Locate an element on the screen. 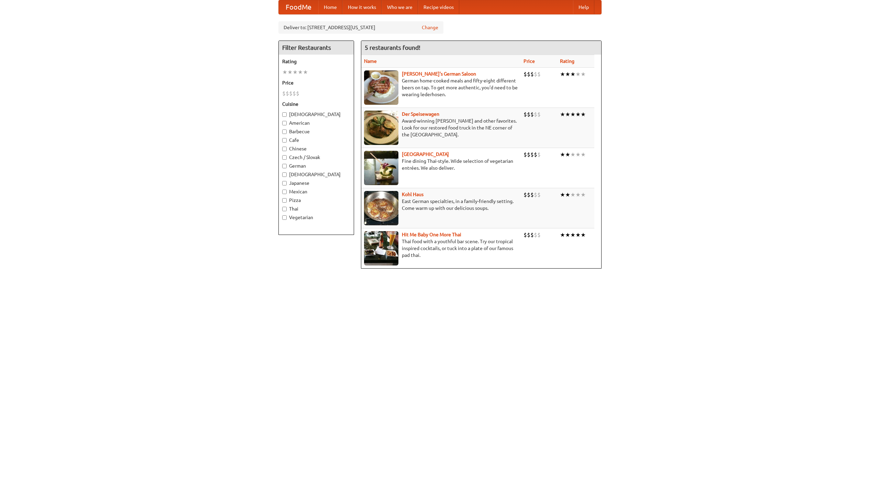 The width and height of the screenshot is (880, 486). h5: Price is located at coordinates (316, 83).